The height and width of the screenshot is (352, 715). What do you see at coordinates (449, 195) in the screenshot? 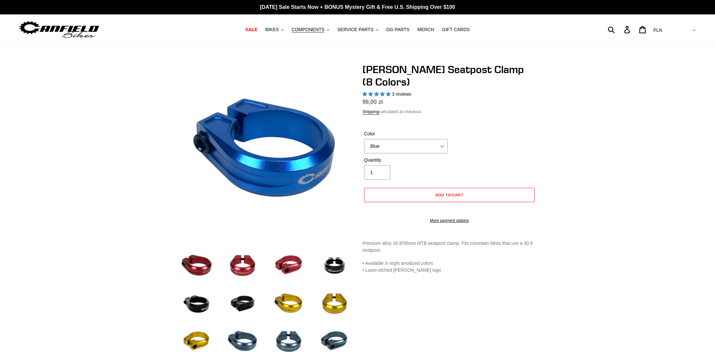
I see `span: Add to cart` at bounding box center [449, 195].